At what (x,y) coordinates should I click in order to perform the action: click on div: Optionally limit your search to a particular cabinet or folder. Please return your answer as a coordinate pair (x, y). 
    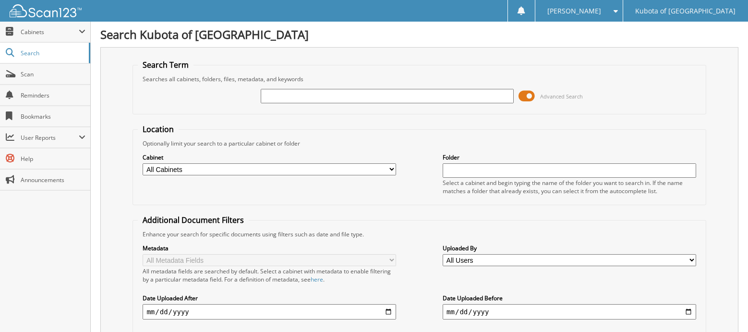
    Looking at the image, I should click on (419, 143).